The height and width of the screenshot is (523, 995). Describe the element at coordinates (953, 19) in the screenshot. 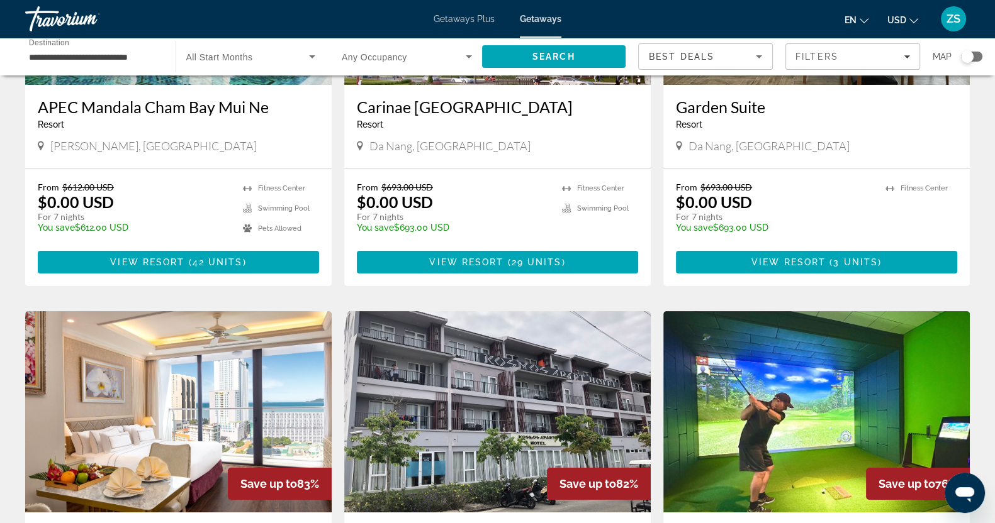

I see `button: User Menu` at that location.